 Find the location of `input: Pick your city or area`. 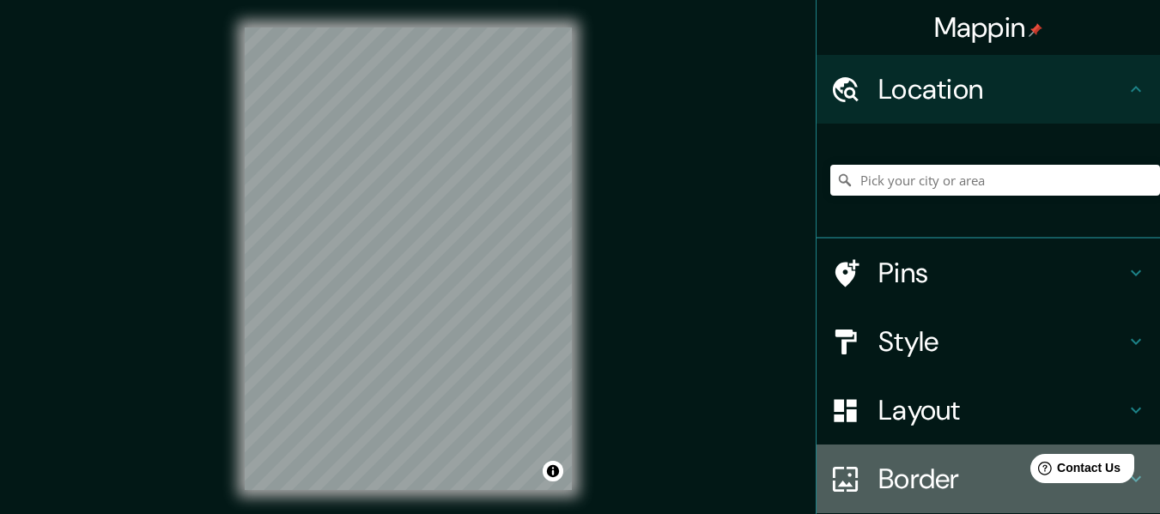

input: Pick your city or area is located at coordinates (995, 180).